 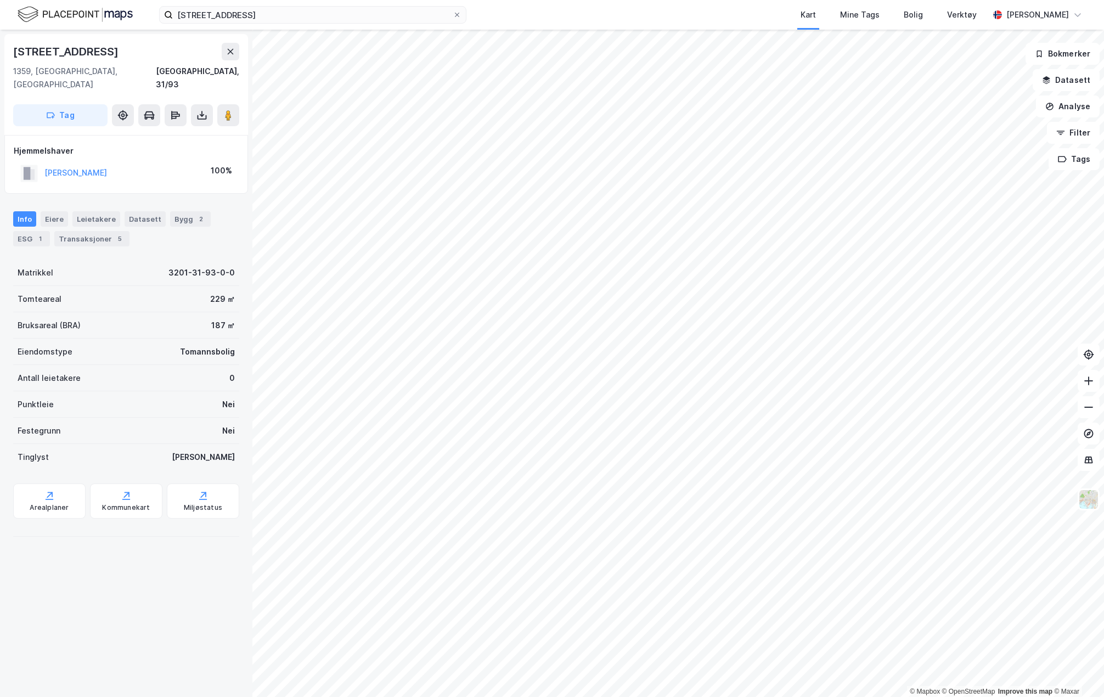 What do you see at coordinates (1062, 54) in the screenshot?
I see `button: Bokmerker` at bounding box center [1062, 54].